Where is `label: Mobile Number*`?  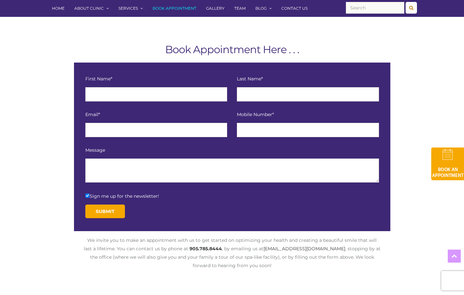 label: Mobile Number* is located at coordinates (255, 114).